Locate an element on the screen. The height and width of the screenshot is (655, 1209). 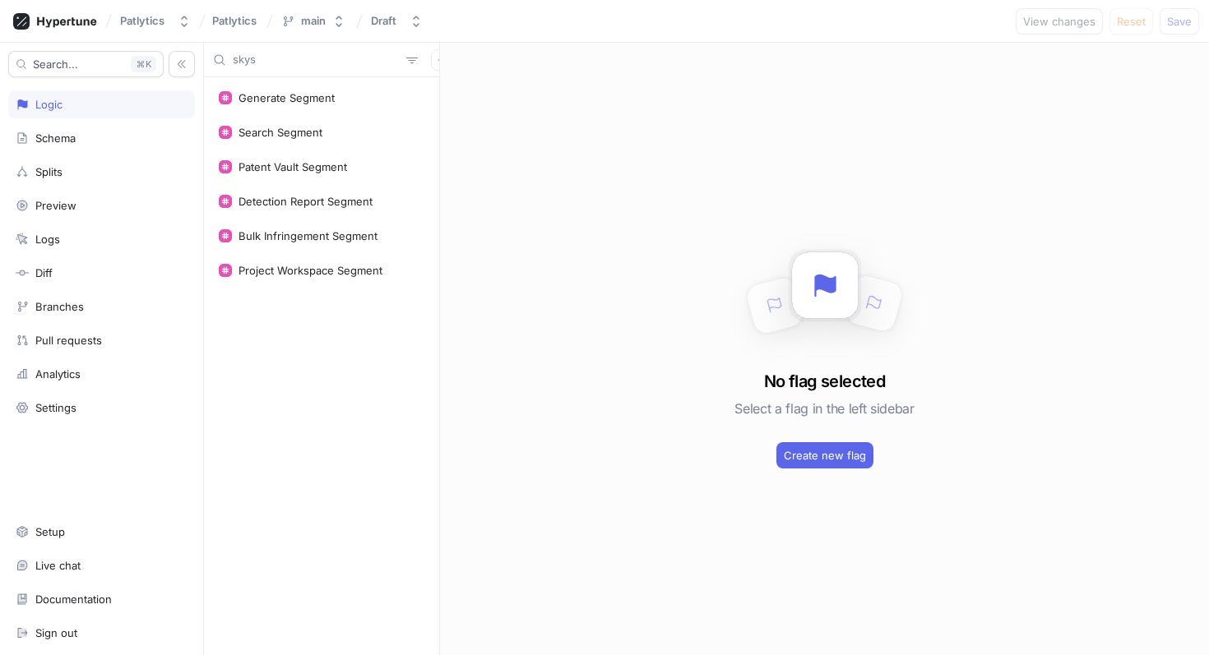
button: Save is located at coordinates (1179, 21).